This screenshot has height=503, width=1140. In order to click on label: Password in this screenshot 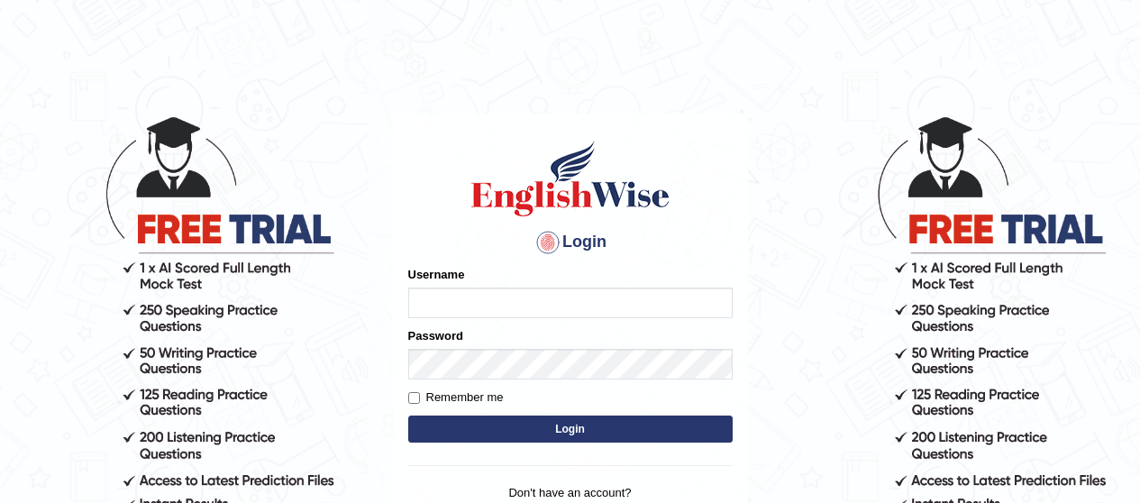, I will do `click(435, 335)`.